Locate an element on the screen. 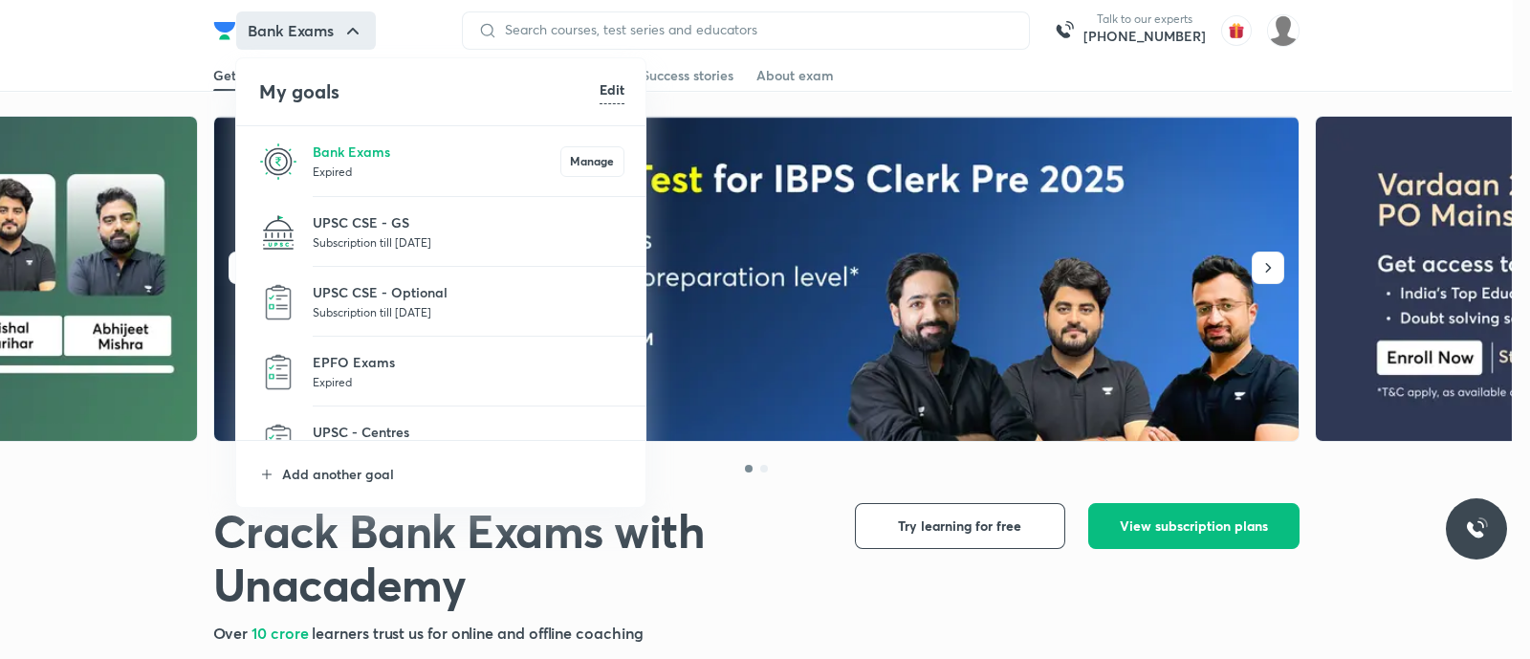 The width and height of the screenshot is (1530, 659). p: UPSC - Centres is located at coordinates (469, 431).